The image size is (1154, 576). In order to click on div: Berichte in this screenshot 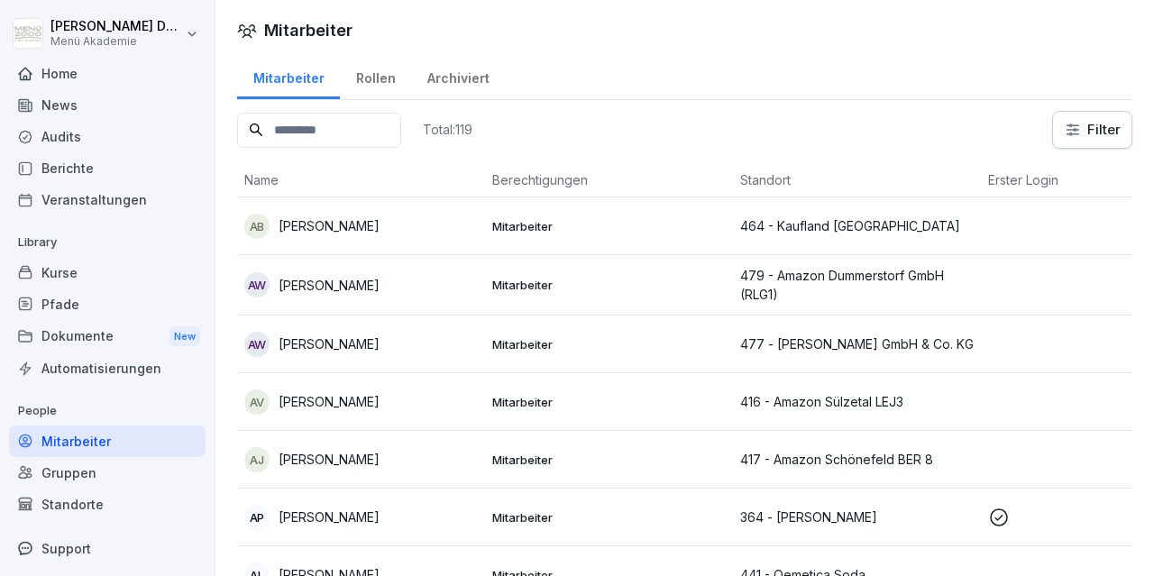, I will do `click(107, 168)`.